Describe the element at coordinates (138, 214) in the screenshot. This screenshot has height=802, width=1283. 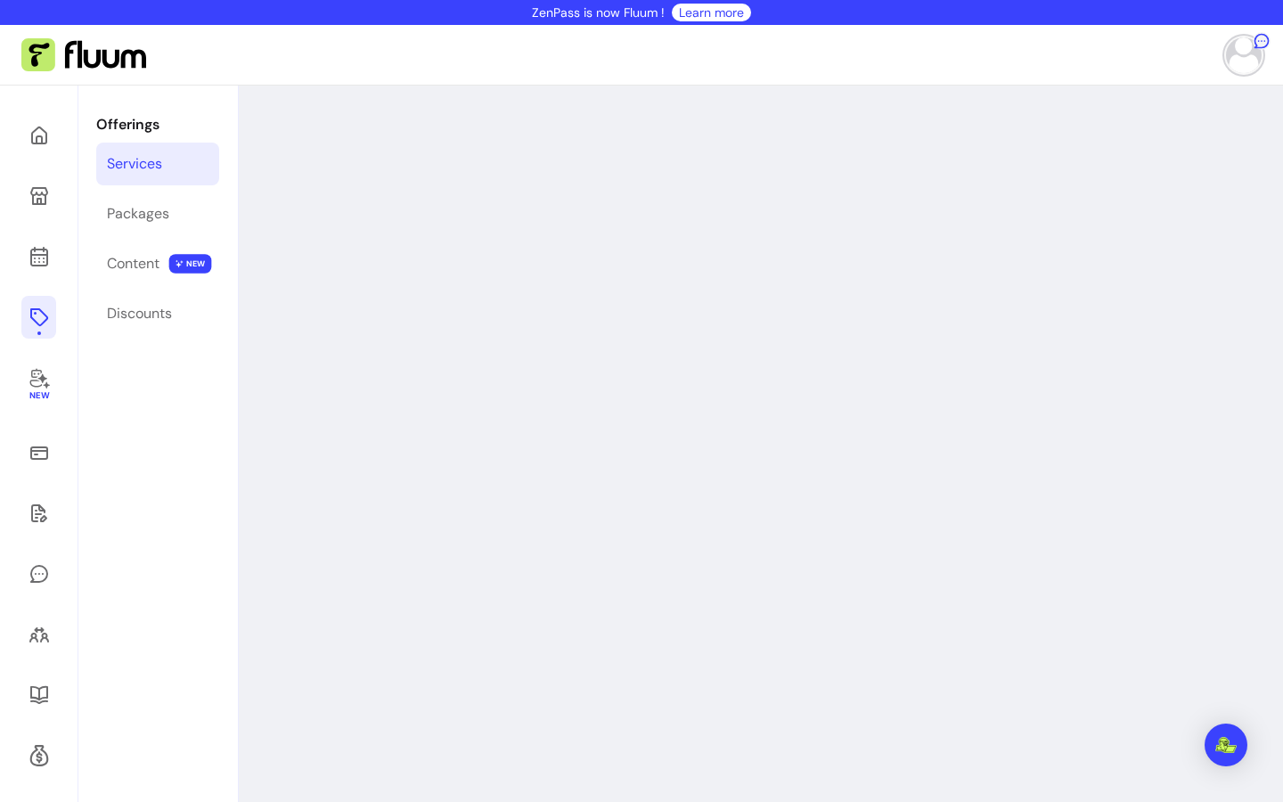
I see `div: Packages` at that location.